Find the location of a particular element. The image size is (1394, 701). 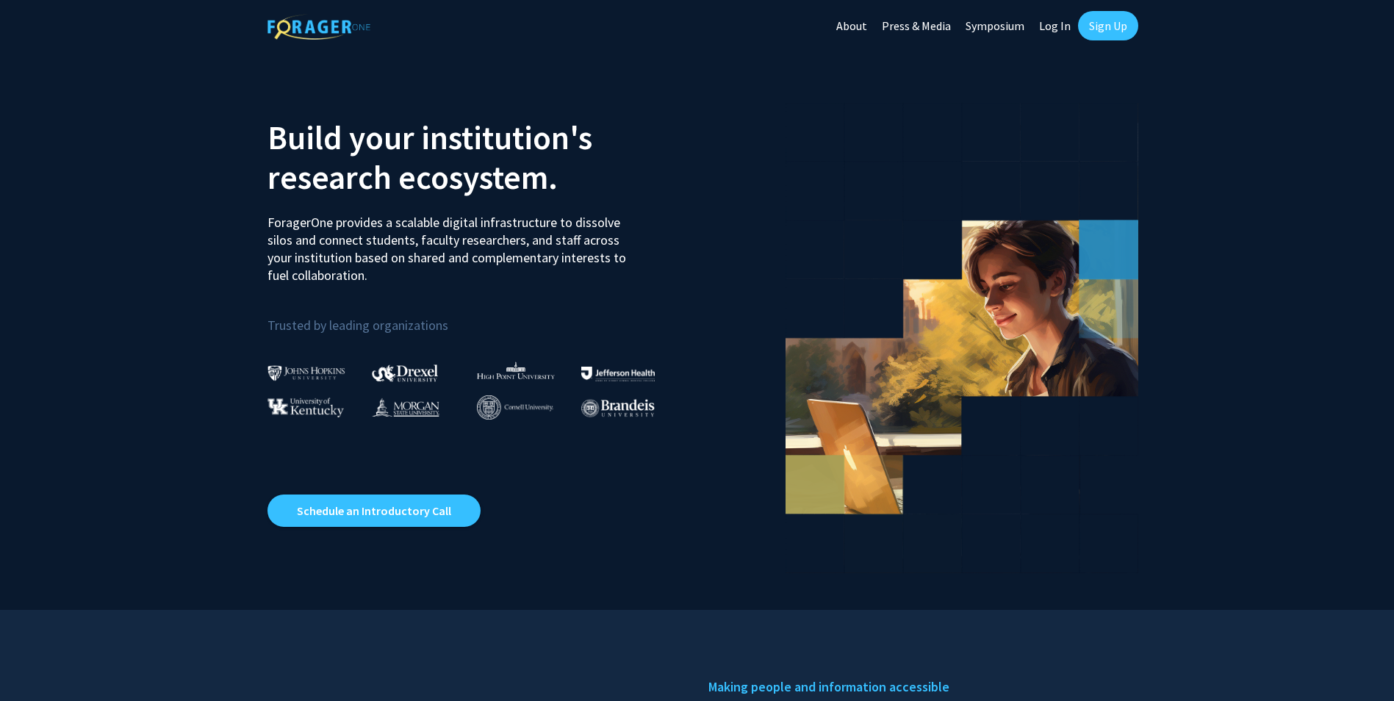

img: High Point University is located at coordinates (516, 370).